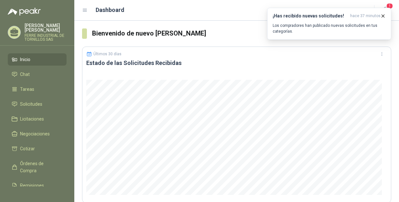 The image size is (399, 202). Describe the element at coordinates (46, 37) in the screenshot. I see `p: FERRE INDUSTRIAL DE TORNILLOS SAS` at that location.